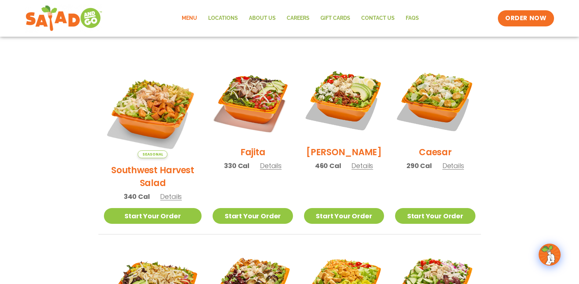 This screenshot has height=284, width=579. Describe the element at coordinates (413, 18) in the screenshot. I see `a: FAQs` at that location.